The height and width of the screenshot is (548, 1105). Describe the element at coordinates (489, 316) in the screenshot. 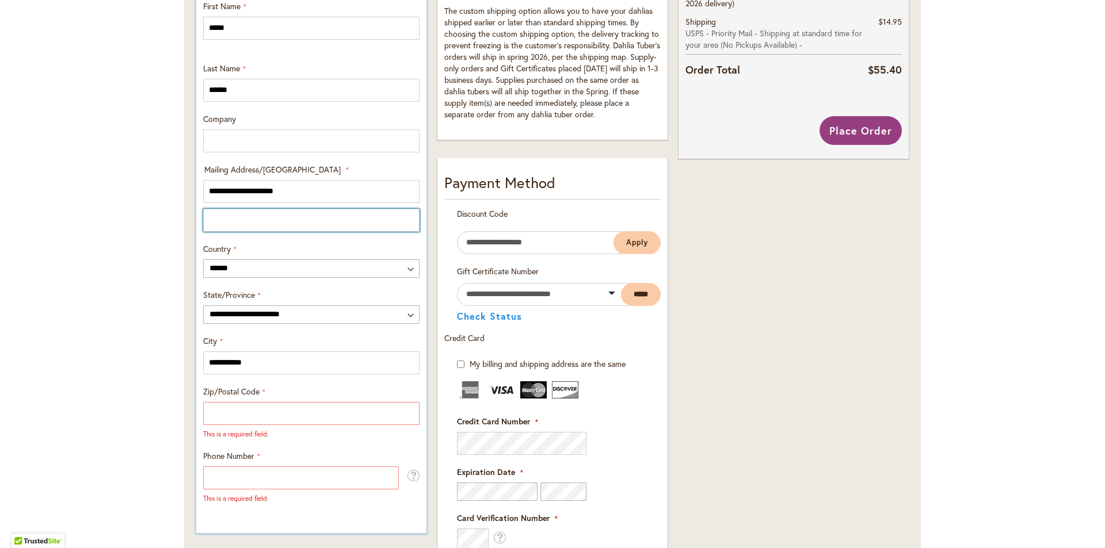

I see `button: Check Status` at that location.